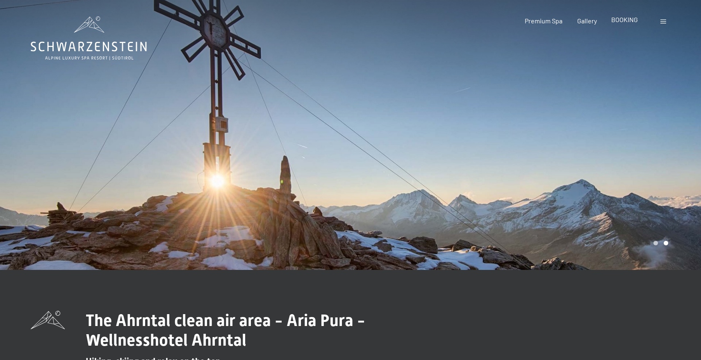 Image resolution: width=701 pixels, height=360 pixels. What do you see at coordinates (543, 20) in the screenshot?
I see `a: Premium Spa` at bounding box center [543, 20].